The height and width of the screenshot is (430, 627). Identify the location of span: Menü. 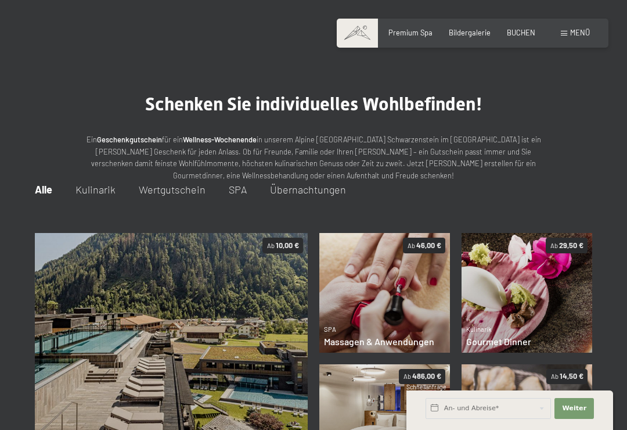
(580, 33).